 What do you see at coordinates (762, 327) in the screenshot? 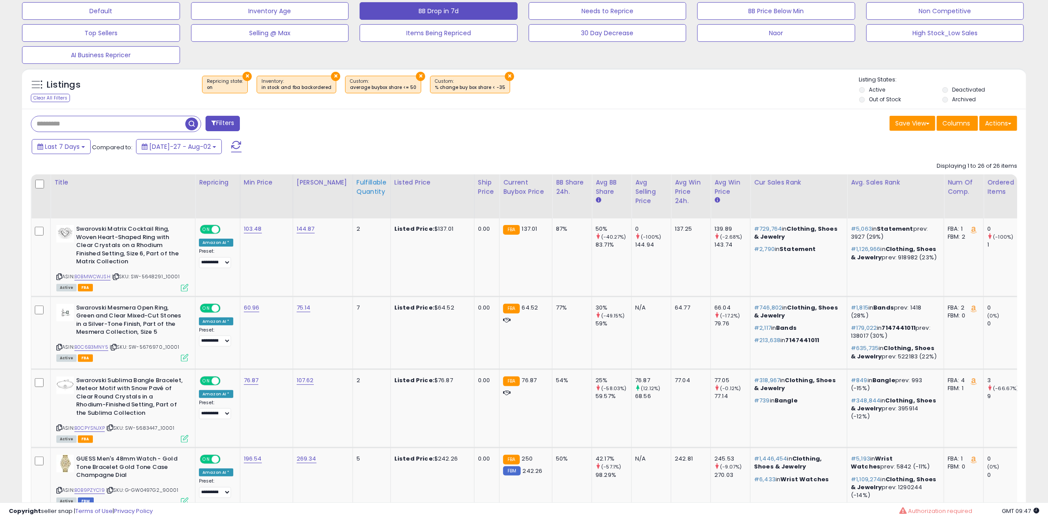
I see `span: #2,117` at bounding box center [762, 327].